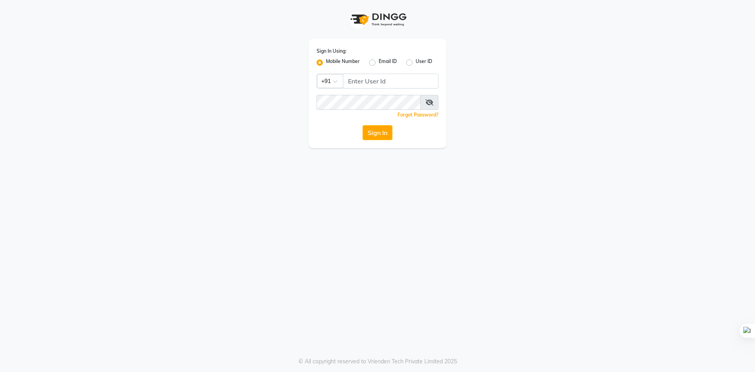  I want to click on img: logo1.svg, so click(378, 19).